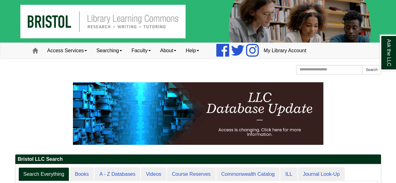  What do you see at coordinates (44, 174) in the screenshot?
I see `a: Search Everything` at bounding box center [44, 174].